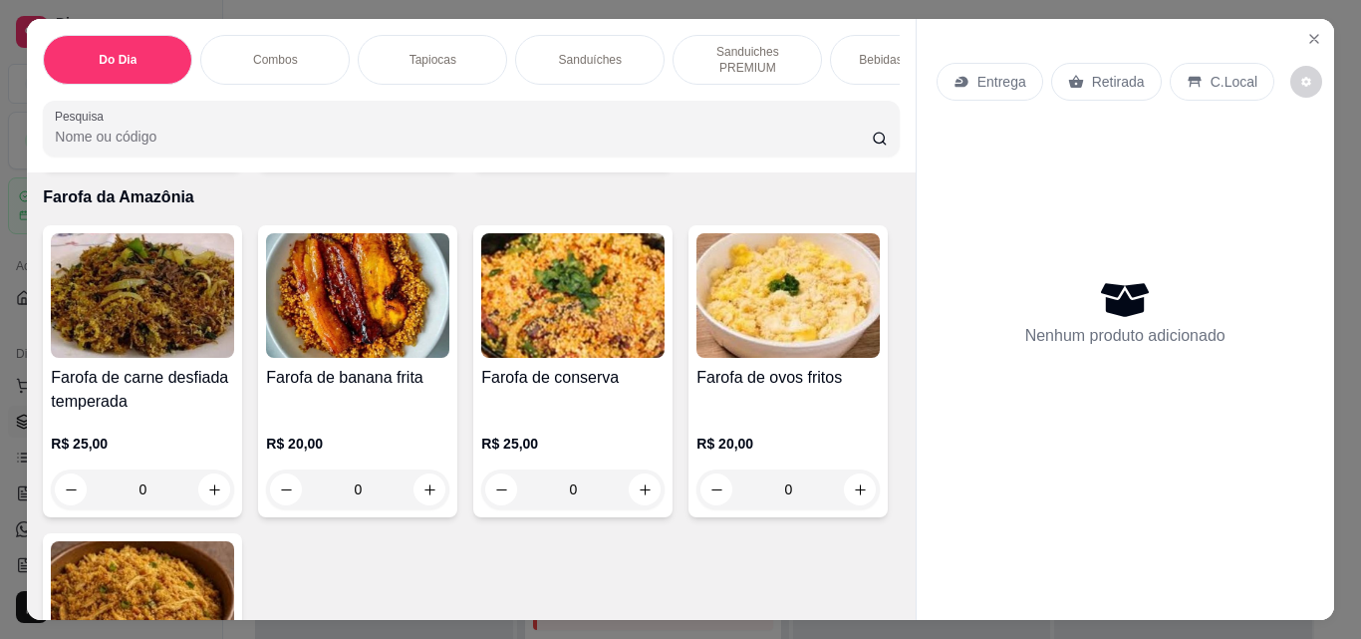 This screenshot has width=1361, height=639. I want to click on h4: Farofa de banana frita, so click(358, 378).